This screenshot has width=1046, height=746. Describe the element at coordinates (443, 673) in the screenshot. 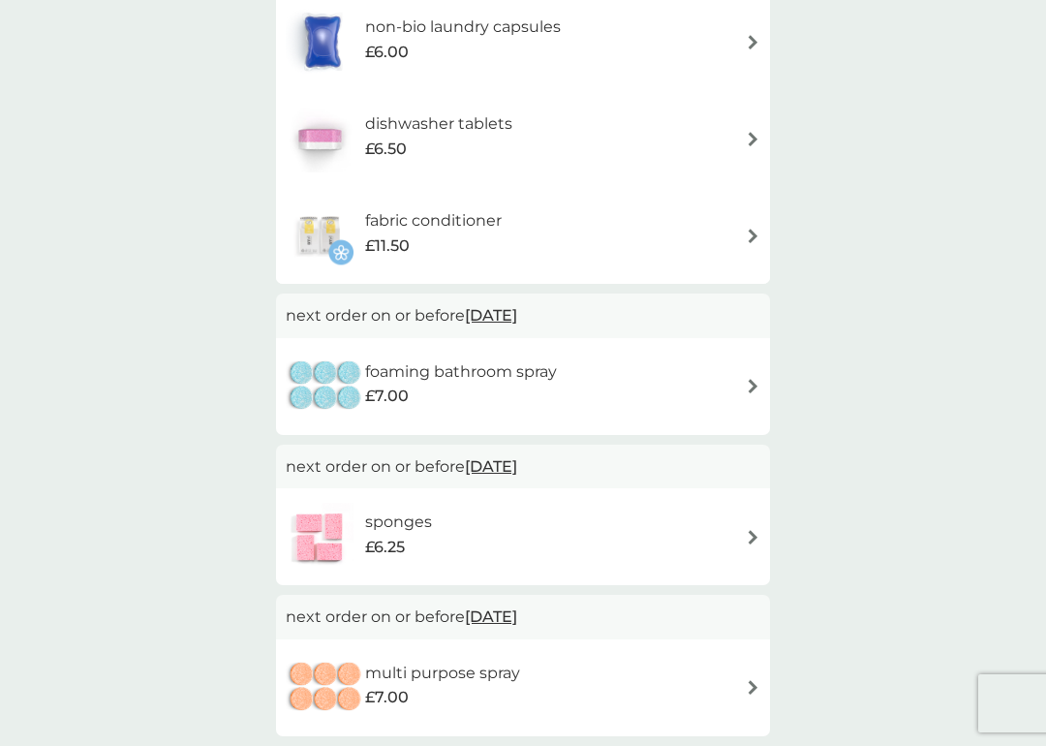

I see `h6: multi purpose spray` at that location.